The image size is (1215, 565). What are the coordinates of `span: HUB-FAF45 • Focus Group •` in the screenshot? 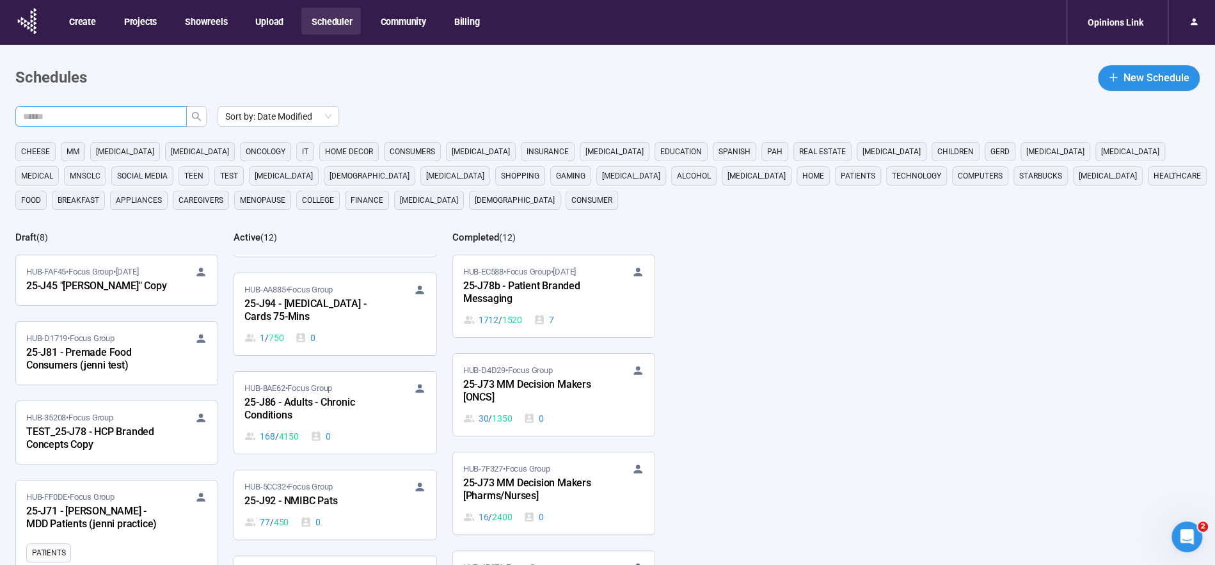 It's located at (82, 272).